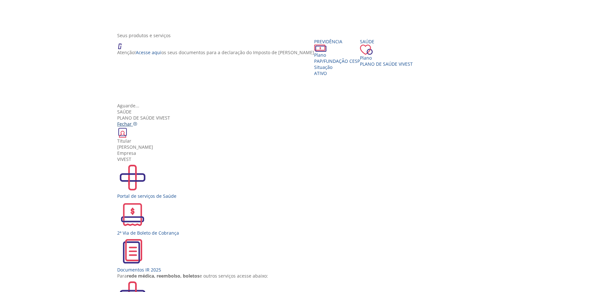 The image size is (610, 292). What do you see at coordinates (307, 196) in the screenshot?
I see `div: Portal de serviços de Saúde` at bounding box center [307, 196].